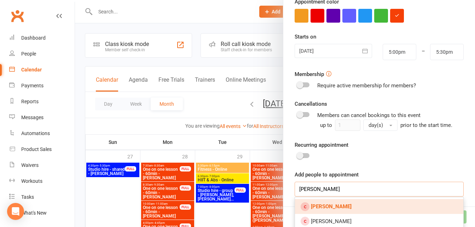 This screenshot has width=475, height=227. I want to click on div: What's New, so click(34, 213).